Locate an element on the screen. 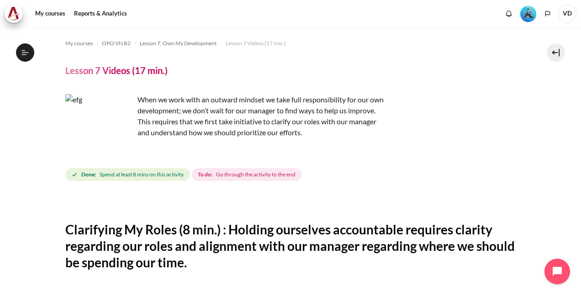  strong: Done: is located at coordinates (89, 174).